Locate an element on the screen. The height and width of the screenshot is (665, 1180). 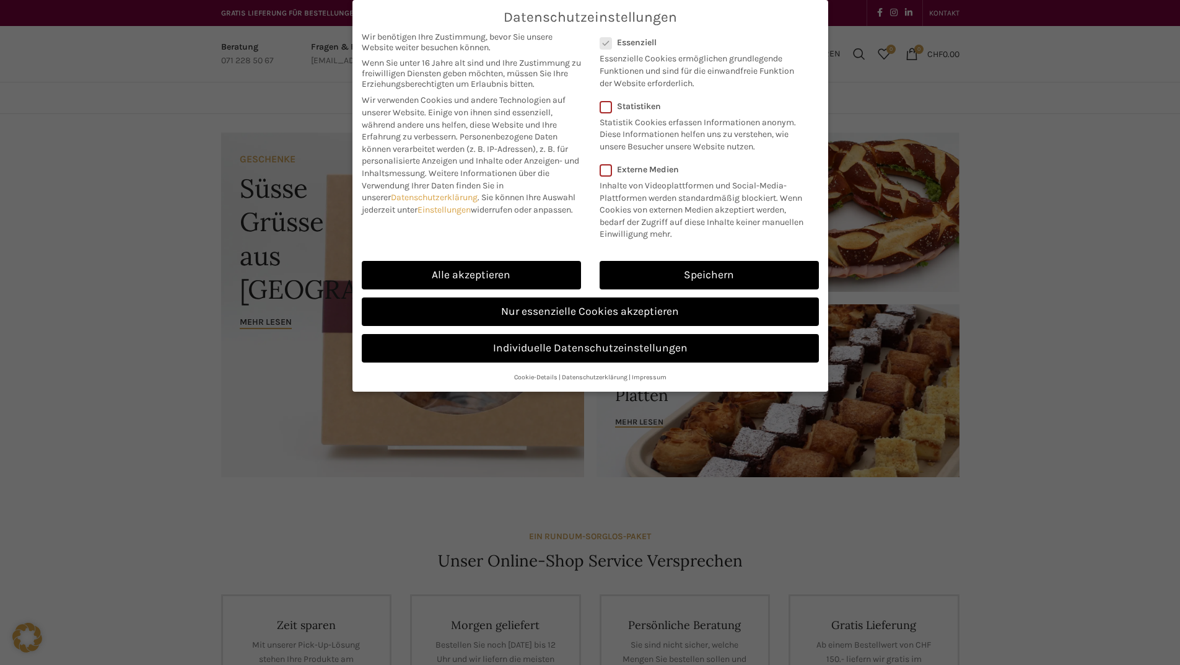
span: Personenbezogene Daten können verarbeitet werden (z. B. IP-Adressen), z. B. für personalisierte A... is located at coordinates (470, 155).